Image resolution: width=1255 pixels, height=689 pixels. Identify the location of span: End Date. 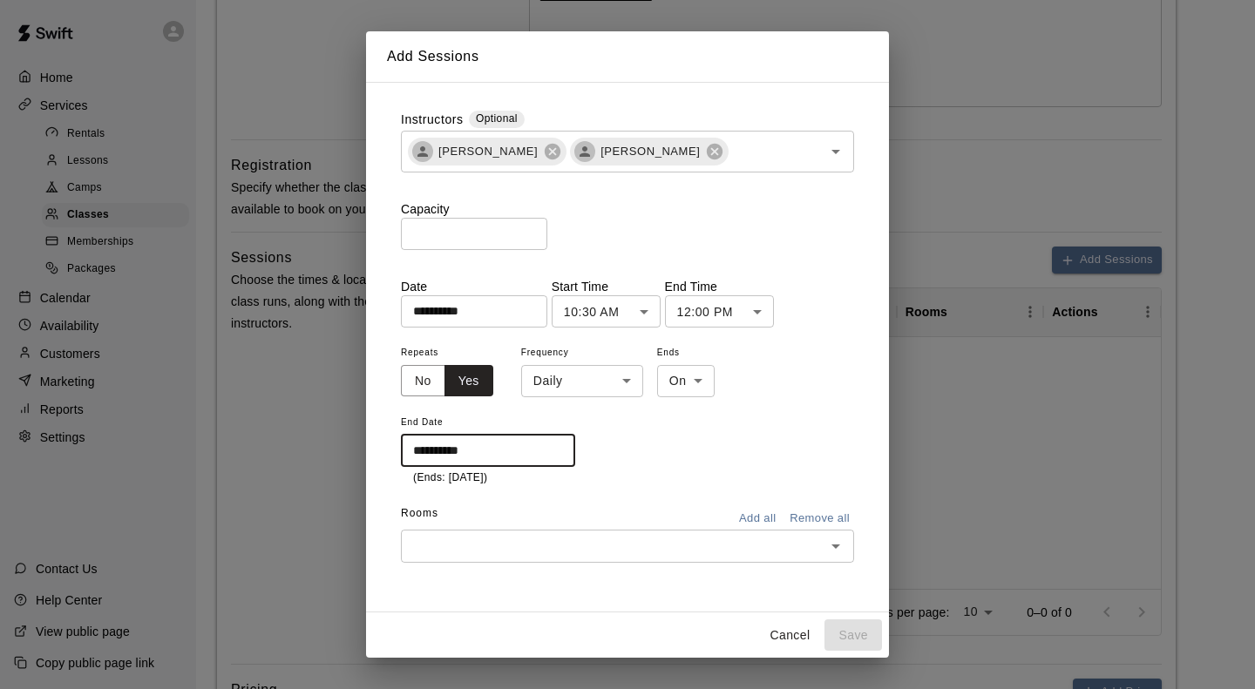
(488, 423).